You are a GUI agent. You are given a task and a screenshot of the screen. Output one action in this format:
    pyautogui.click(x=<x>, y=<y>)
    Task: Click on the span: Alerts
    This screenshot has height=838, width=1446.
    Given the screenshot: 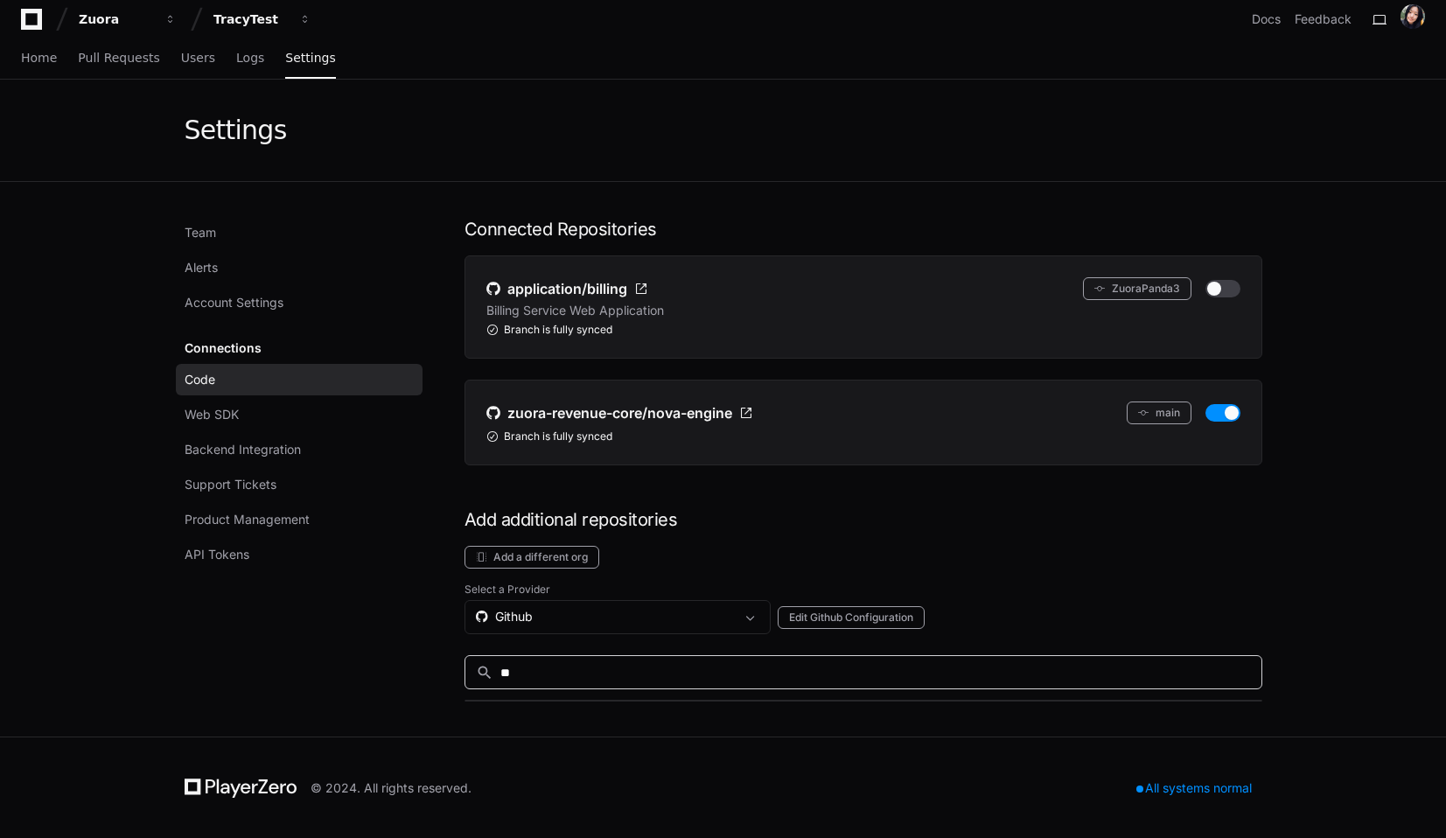 What is the action you would take?
    pyautogui.click(x=201, y=268)
    